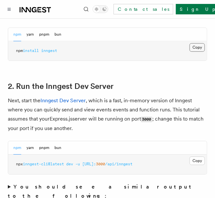  What do you see at coordinates (147, 119) in the screenshot?
I see `code: 3000` at bounding box center [147, 119].